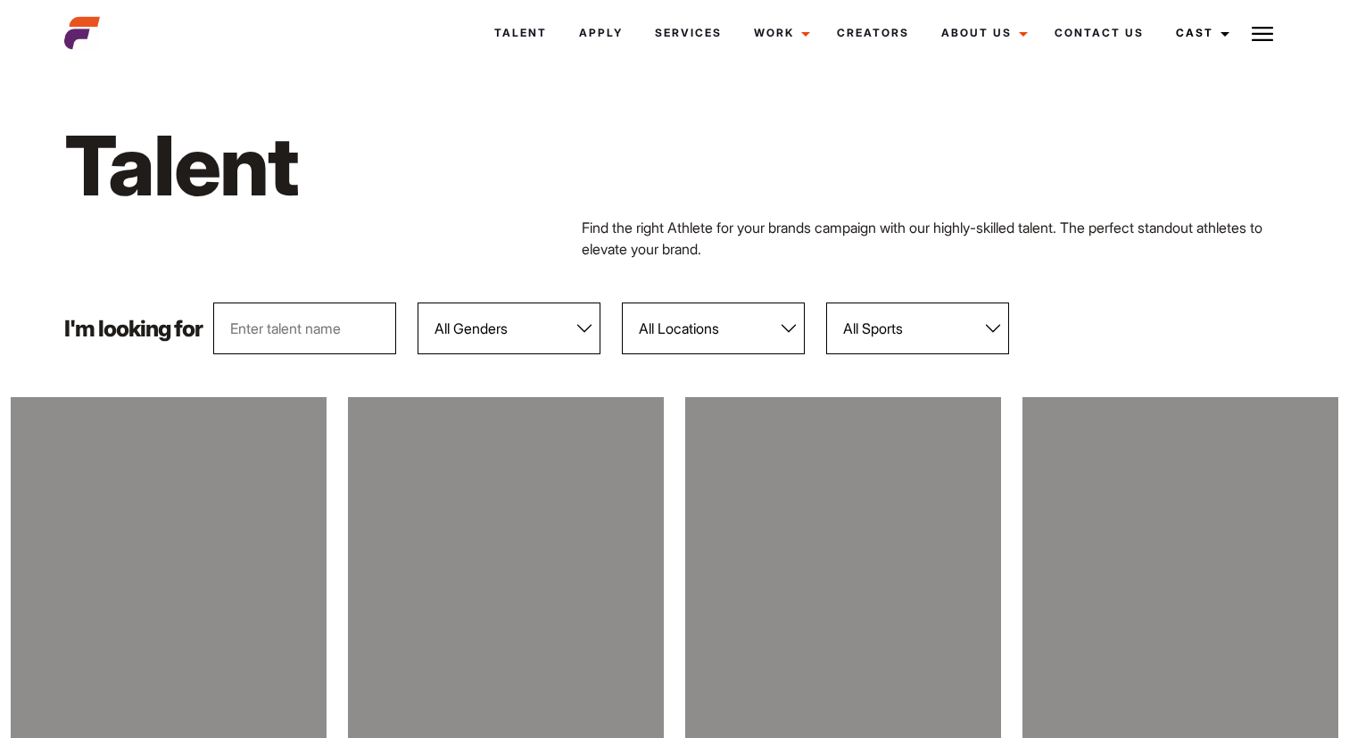  Describe the element at coordinates (82, 33) in the screenshot. I see `img: cropped-aefm-brand-fav-22-square.png` at that location.